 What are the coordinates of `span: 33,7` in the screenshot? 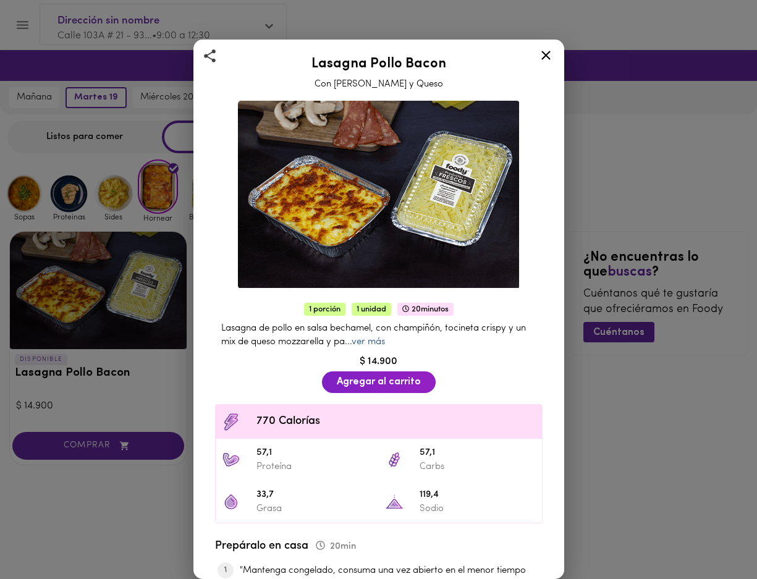 It's located at (315, 495).